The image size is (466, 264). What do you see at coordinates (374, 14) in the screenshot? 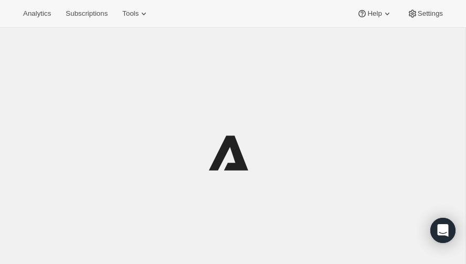
I see `span: Help` at bounding box center [374, 14].